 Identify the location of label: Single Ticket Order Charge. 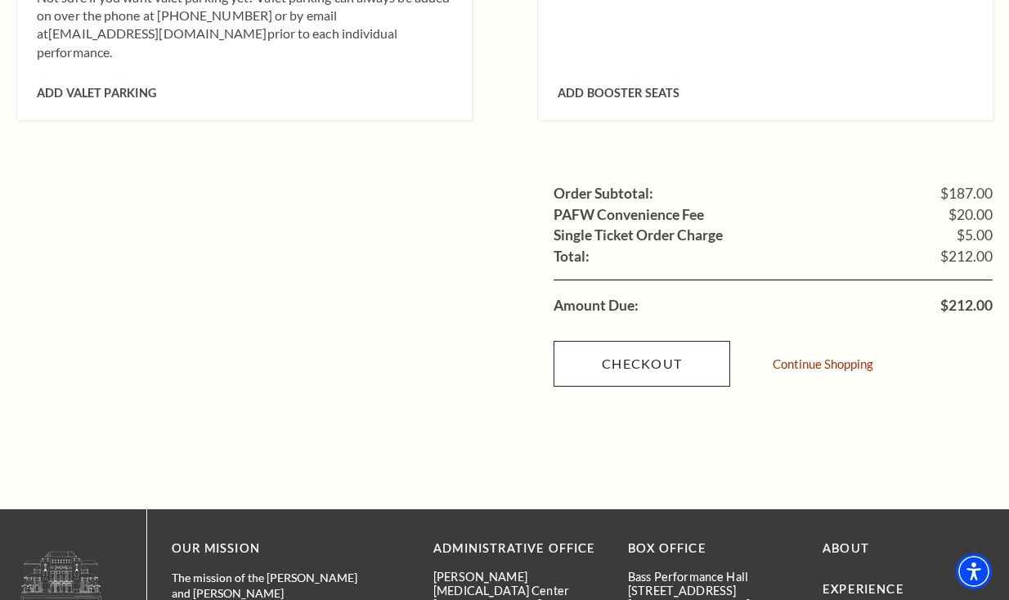
(638, 236).